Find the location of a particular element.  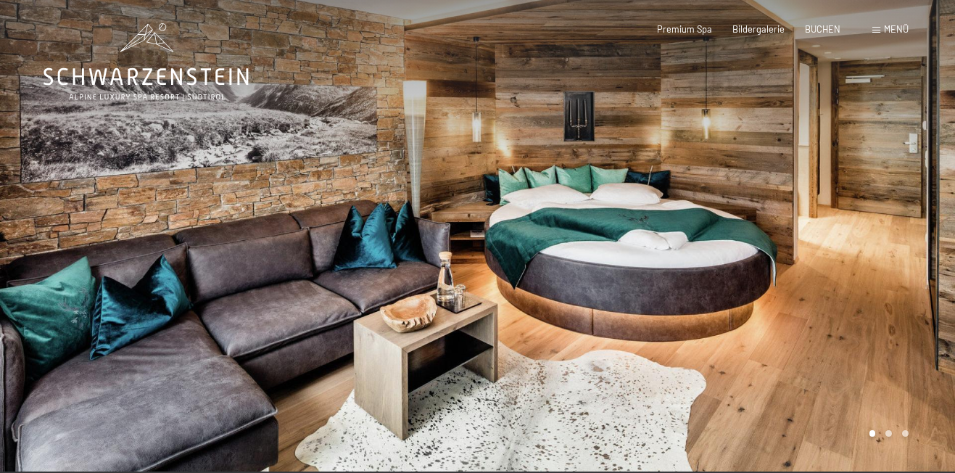

span: BUCHEN is located at coordinates (822, 29).